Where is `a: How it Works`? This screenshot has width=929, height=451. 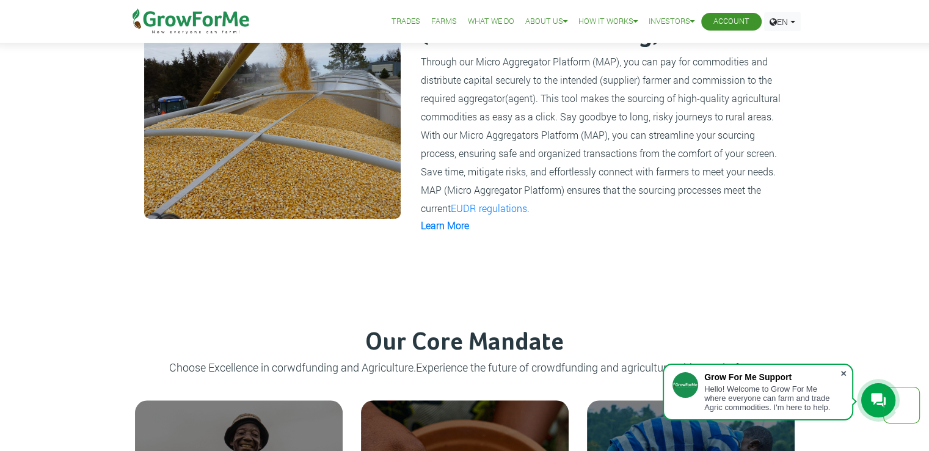 a: How it Works is located at coordinates (608, 21).